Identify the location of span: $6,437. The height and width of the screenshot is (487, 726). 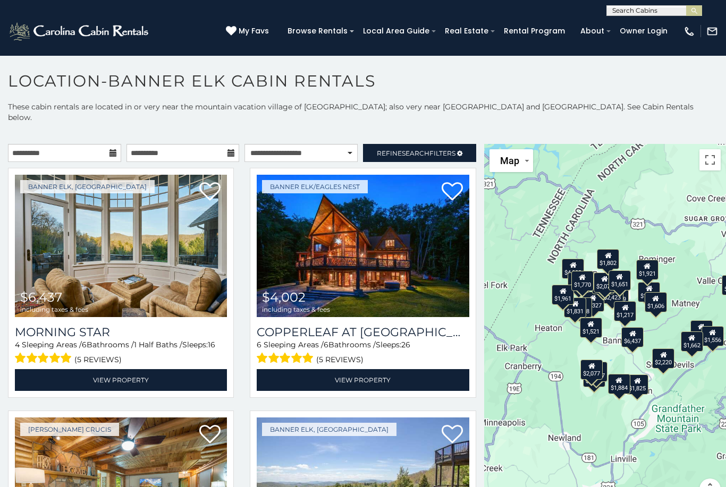
(41, 297).